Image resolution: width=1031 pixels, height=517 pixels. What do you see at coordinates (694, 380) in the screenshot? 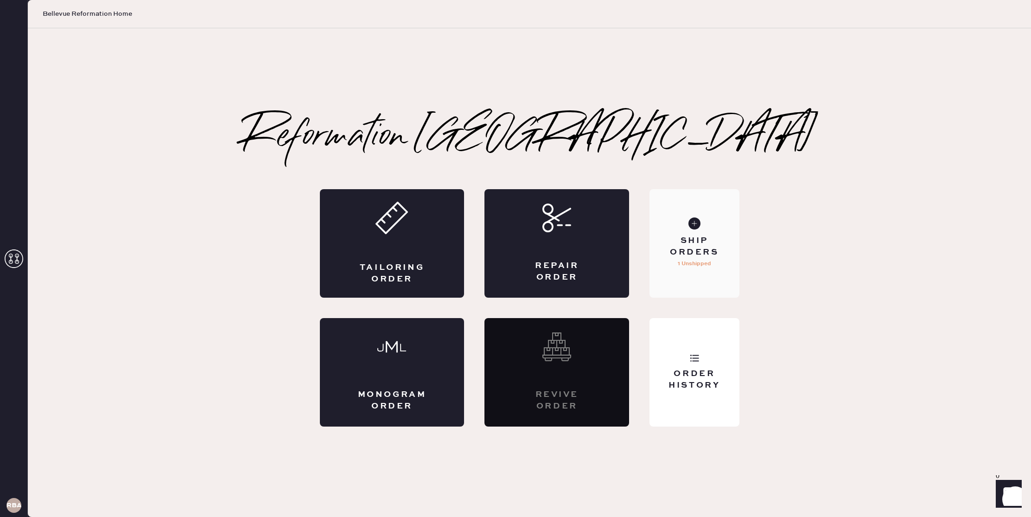
I see `div: Order History` at bounding box center [694, 380].